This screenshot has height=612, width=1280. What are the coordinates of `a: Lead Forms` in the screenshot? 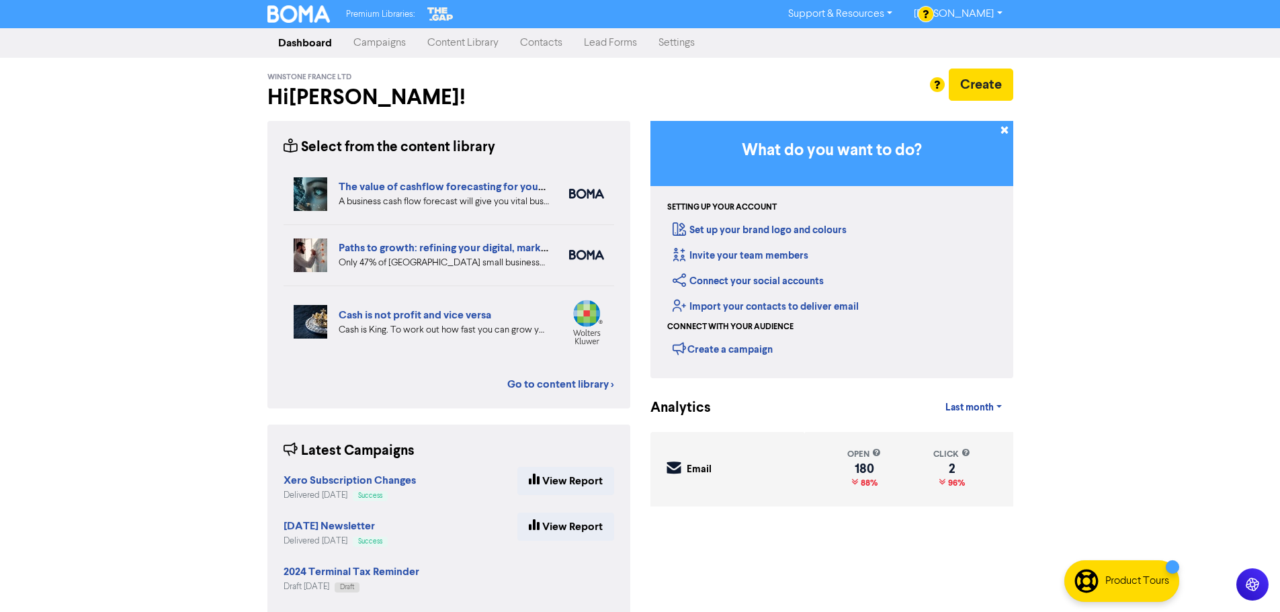 It's located at (610, 43).